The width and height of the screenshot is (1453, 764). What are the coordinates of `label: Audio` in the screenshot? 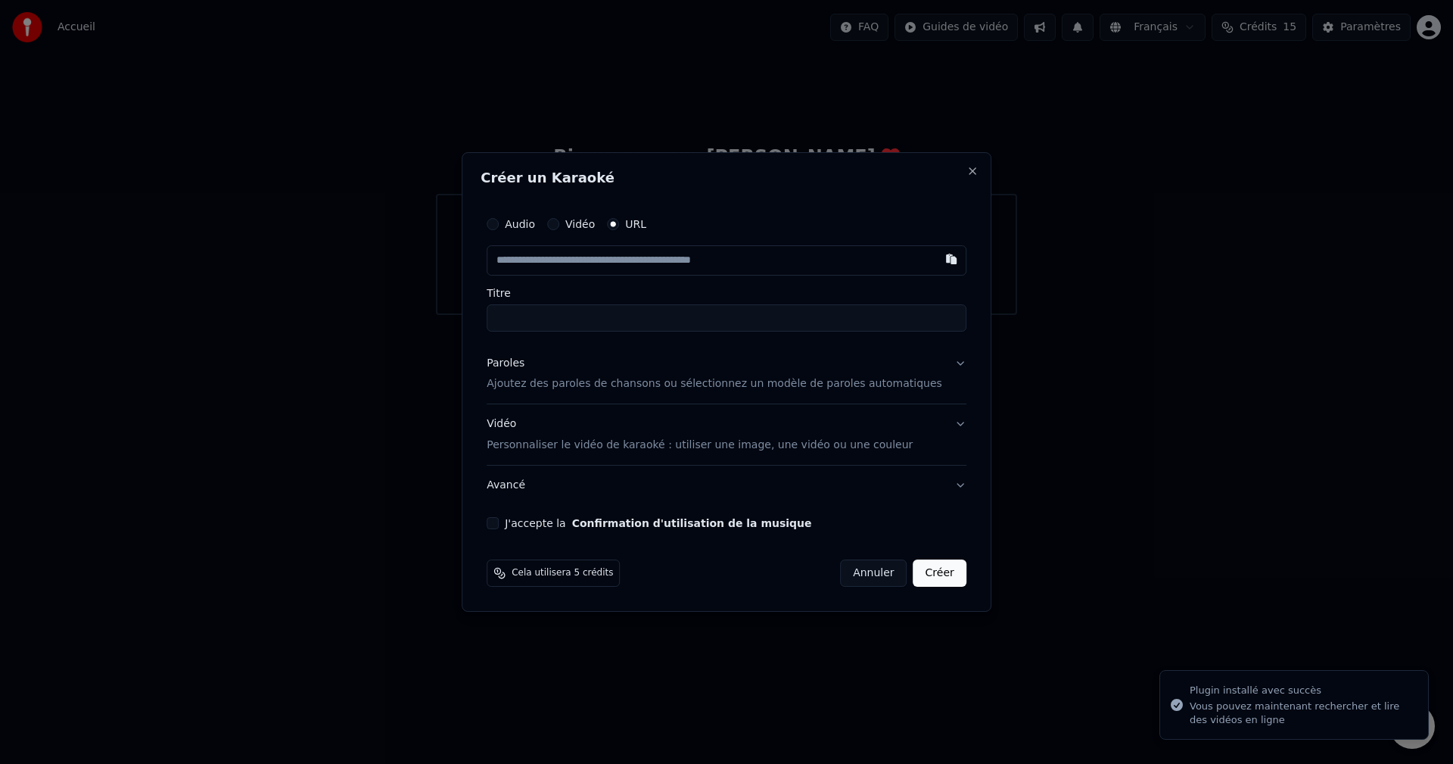 It's located at (520, 224).